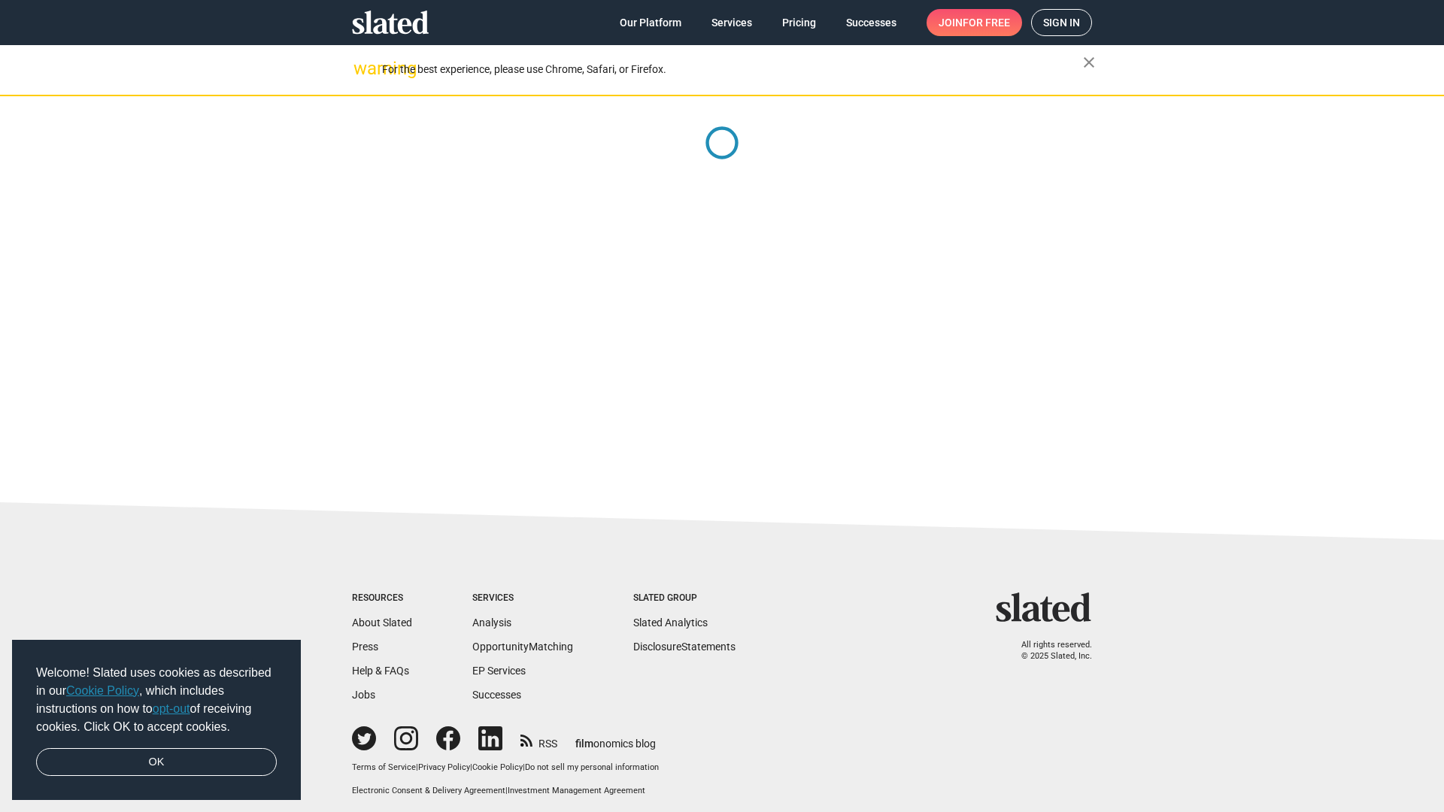 This screenshot has width=1444, height=812. I want to click on a: Jobs, so click(363, 695).